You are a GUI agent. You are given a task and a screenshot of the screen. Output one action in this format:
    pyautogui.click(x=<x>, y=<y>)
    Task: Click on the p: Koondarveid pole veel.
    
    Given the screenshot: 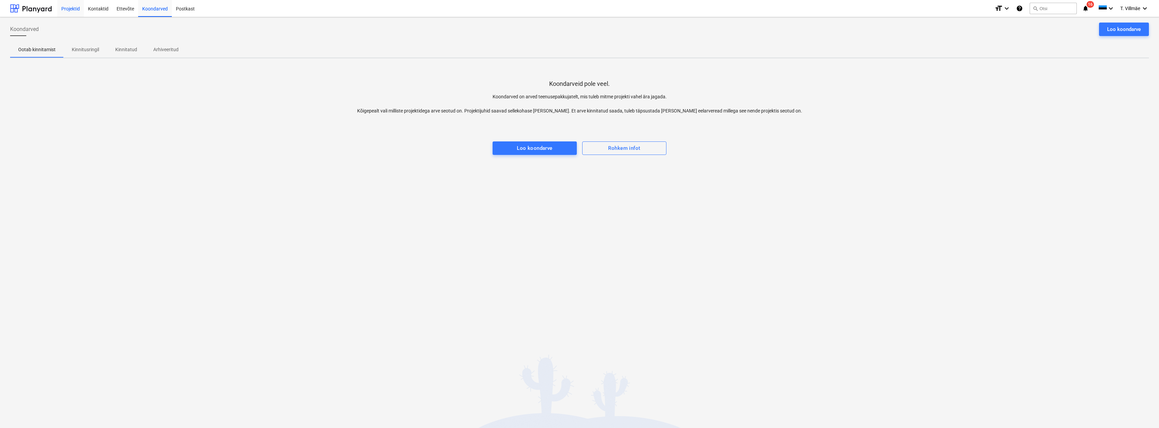 What is the action you would take?
    pyautogui.click(x=580, y=84)
    